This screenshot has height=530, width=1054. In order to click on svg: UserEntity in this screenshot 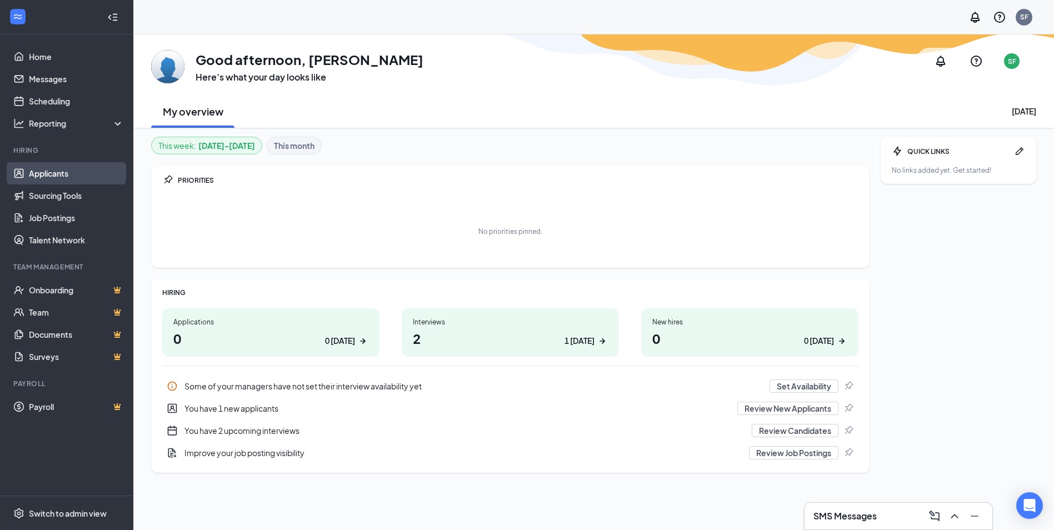, I will do `click(172, 408)`.